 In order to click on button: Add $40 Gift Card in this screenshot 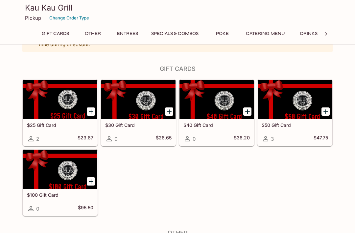, I will do `click(247, 111)`.